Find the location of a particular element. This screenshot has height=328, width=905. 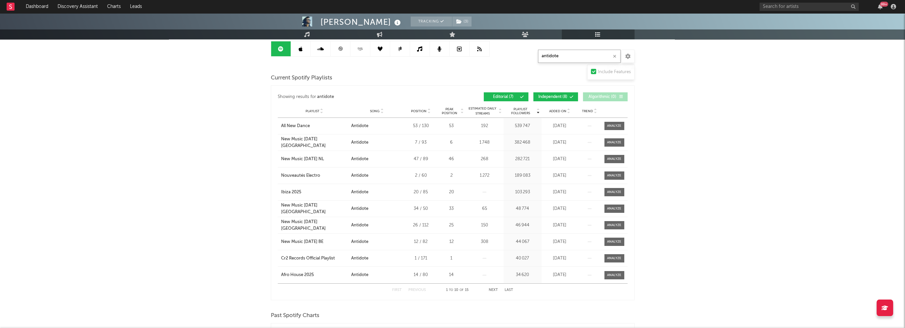

div: 192 is located at coordinates (484, 126).